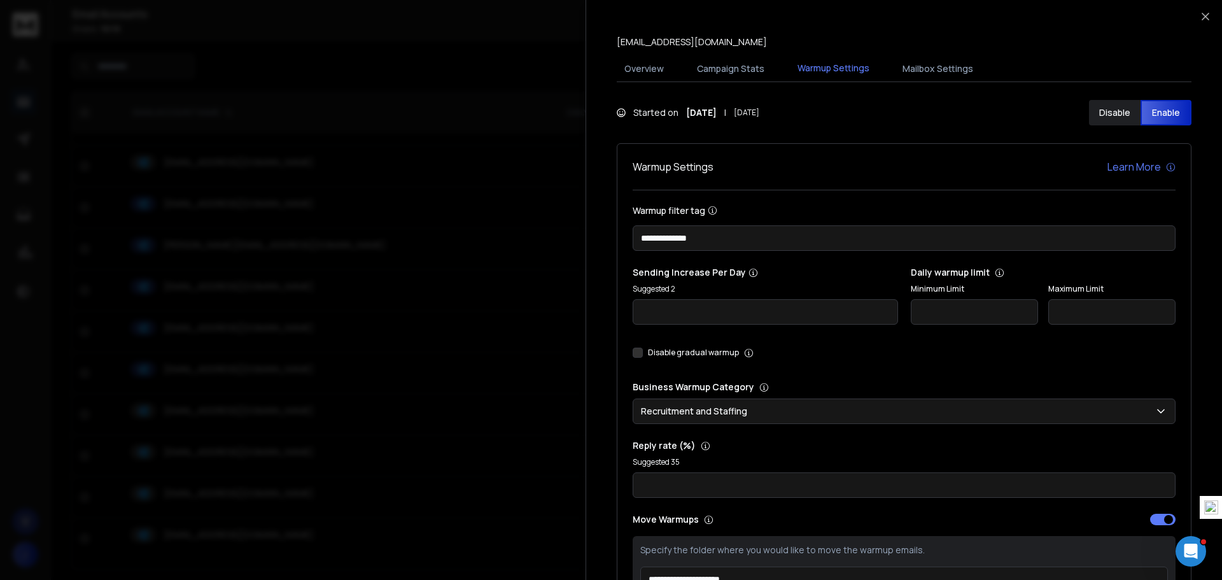 Image resolution: width=1222 pixels, height=580 pixels. I want to click on button: Warmup Settings, so click(833, 69).